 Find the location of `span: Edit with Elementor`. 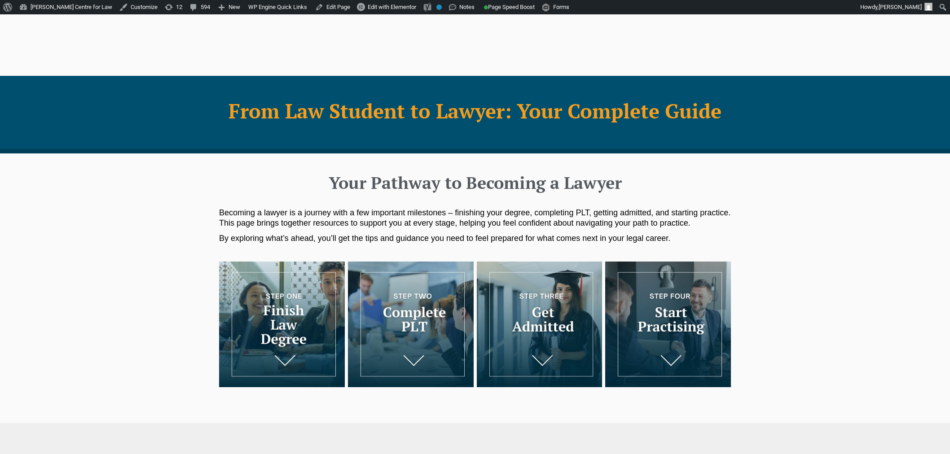

span: Edit with Elementor is located at coordinates (392, 7).